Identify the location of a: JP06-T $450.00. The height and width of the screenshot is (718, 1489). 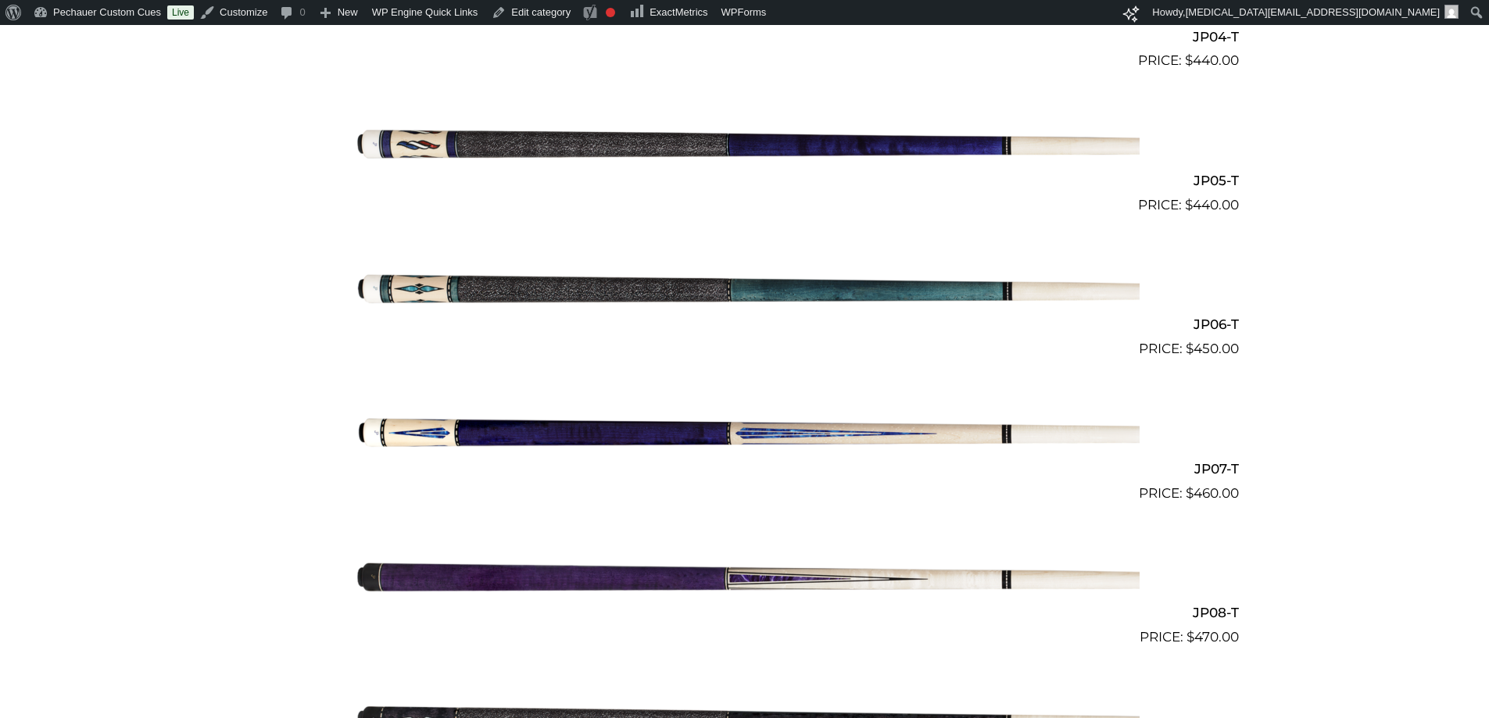
(745, 291).